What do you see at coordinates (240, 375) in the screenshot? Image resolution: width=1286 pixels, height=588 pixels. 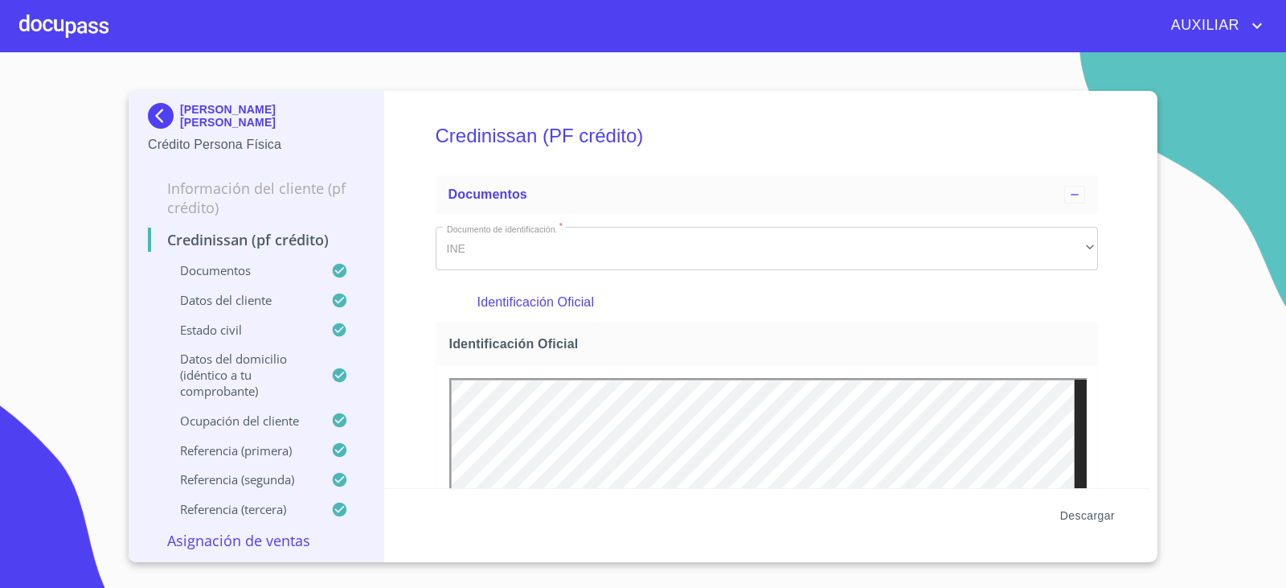 I see `p: Datos del domicilio (idéntico a tu comprobante)` at bounding box center [240, 375].